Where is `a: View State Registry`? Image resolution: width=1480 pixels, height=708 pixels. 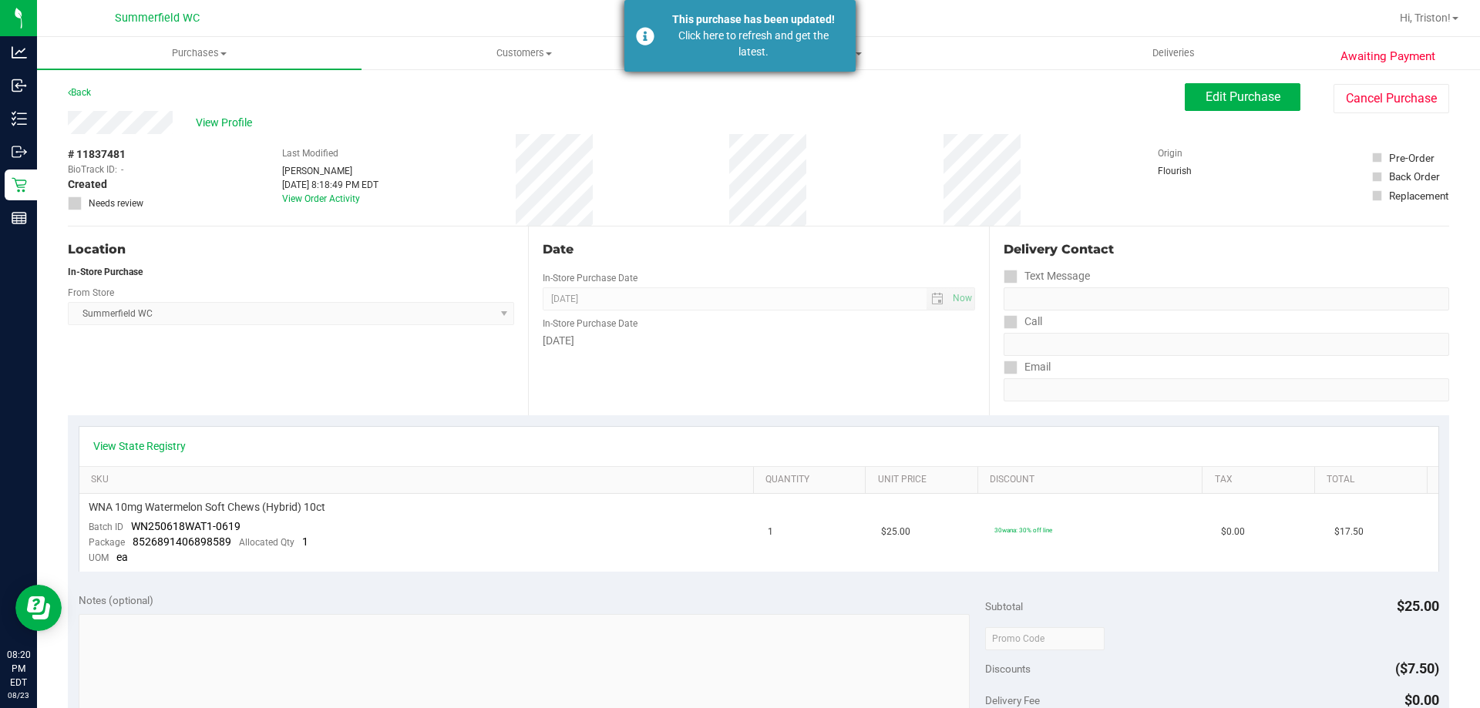
a: View State Registry is located at coordinates (139, 446).